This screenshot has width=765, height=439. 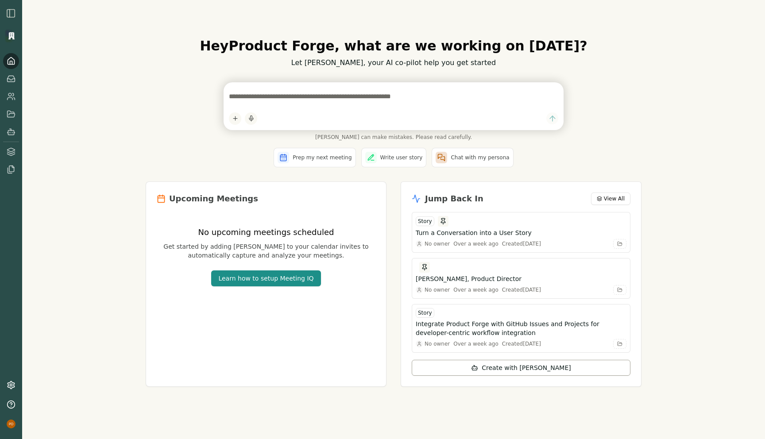 What do you see at coordinates (480, 158) in the screenshot?
I see `span: Chat with my persona` at bounding box center [480, 158].